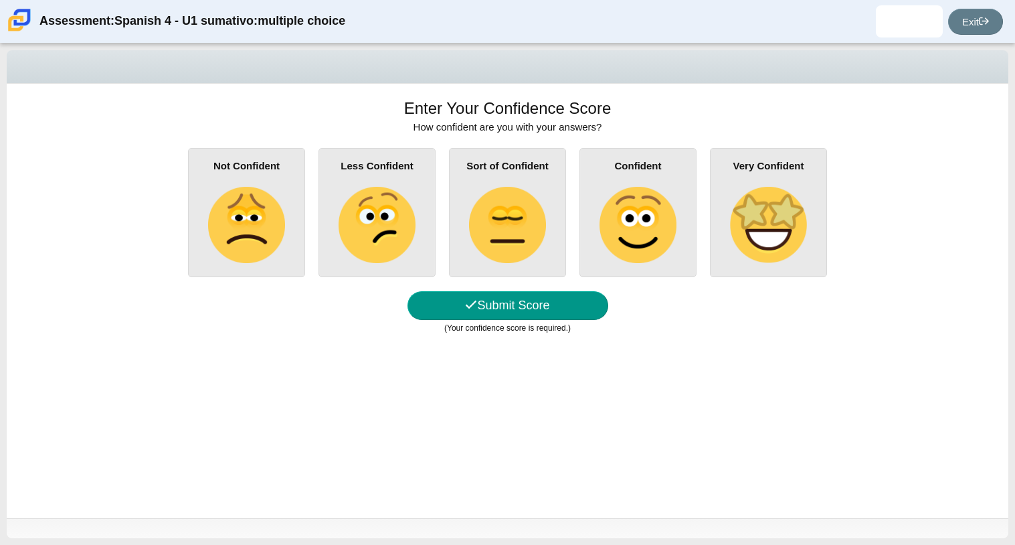 This screenshot has width=1015, height=545. Describe the element at coordinates (638, 225) in the screenshot. I see `img: slightly-smiling-face.png` at that location.